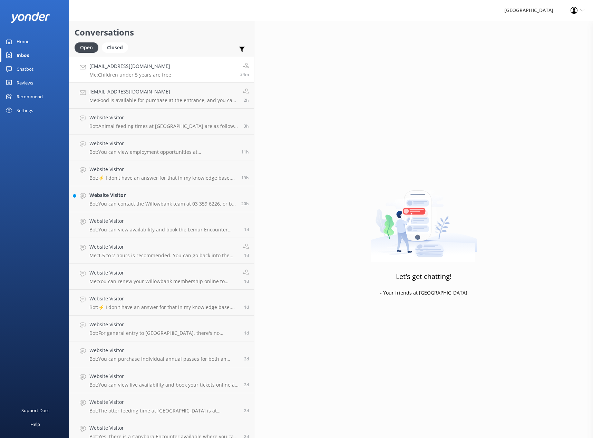 The width and height of the screenshot is (593, 438). Describe the element at coordinates (164, 359) in the screenshot. I see `p: Bot: You can purchase individual annual passes for both an adult and a child. The Adult Annual Pa...` at that location.